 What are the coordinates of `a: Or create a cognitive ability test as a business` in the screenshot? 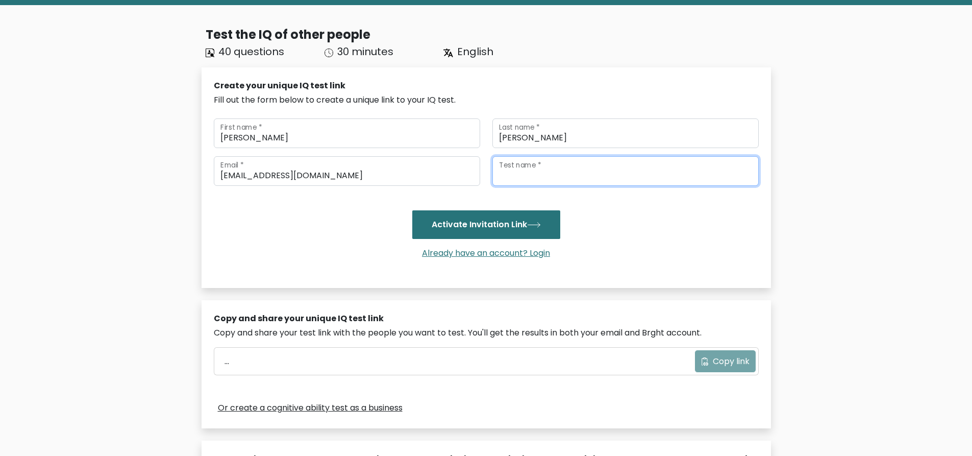 It's located at (310, 408).